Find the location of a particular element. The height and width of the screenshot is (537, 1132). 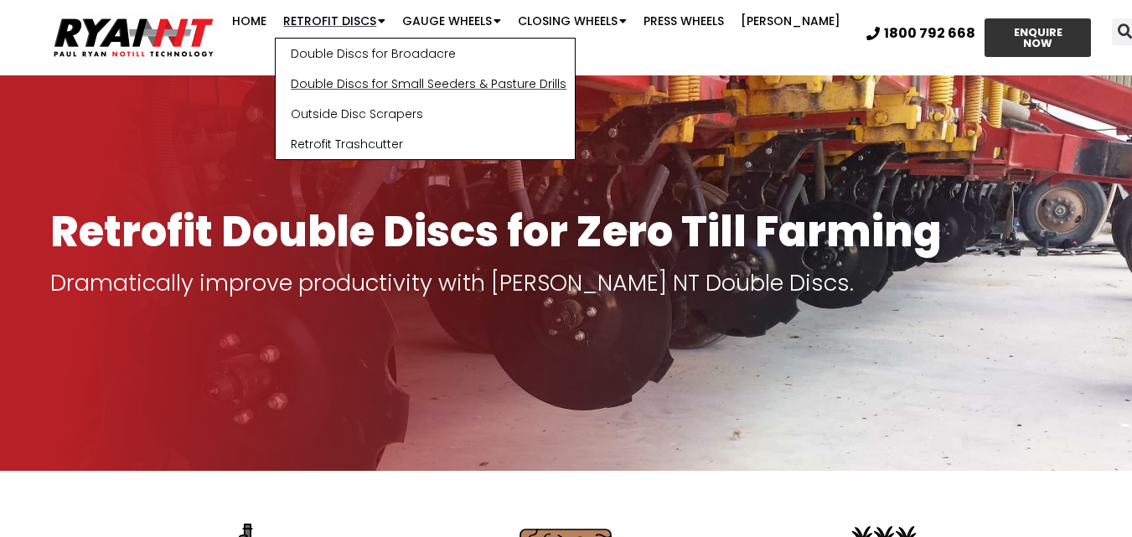

a: Retrofit Trashcutter is located at coordinates (425, 144).